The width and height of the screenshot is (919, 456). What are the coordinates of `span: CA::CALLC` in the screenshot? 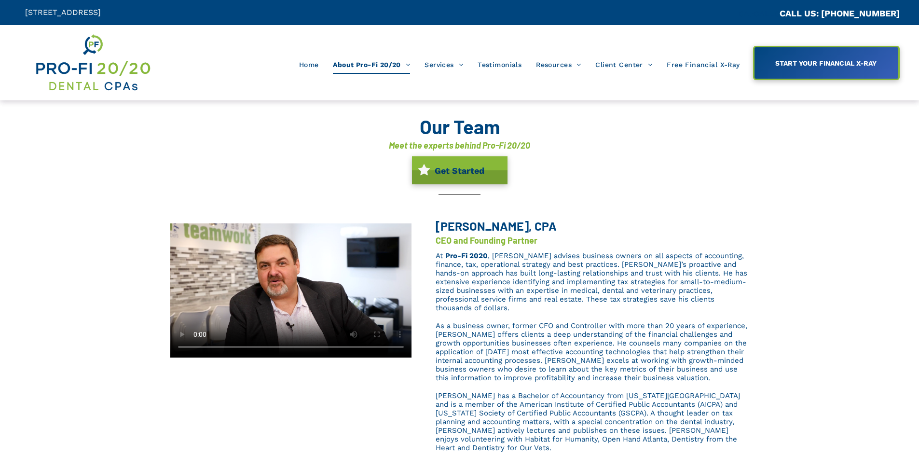 It's located at (758, 14).